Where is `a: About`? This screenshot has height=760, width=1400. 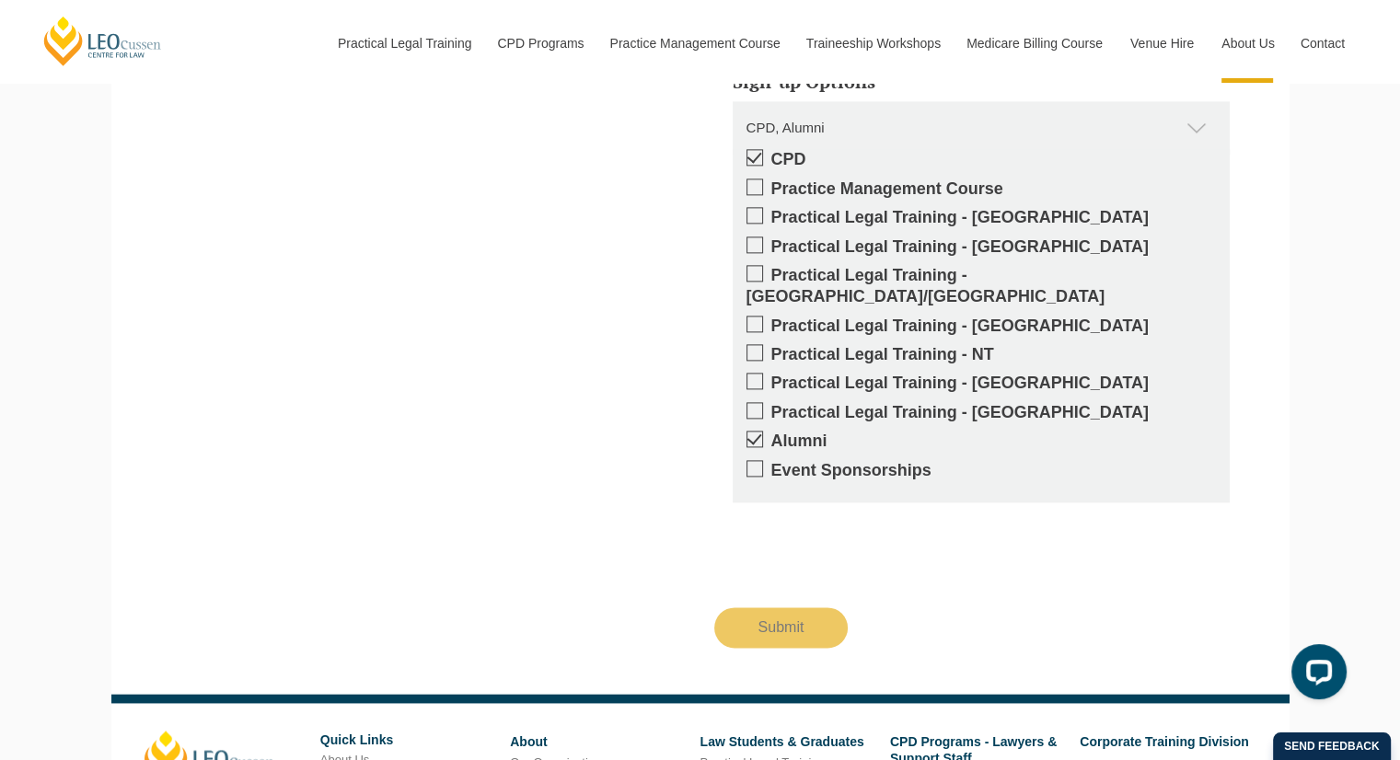 a: About is located at coordinates (528, 742).